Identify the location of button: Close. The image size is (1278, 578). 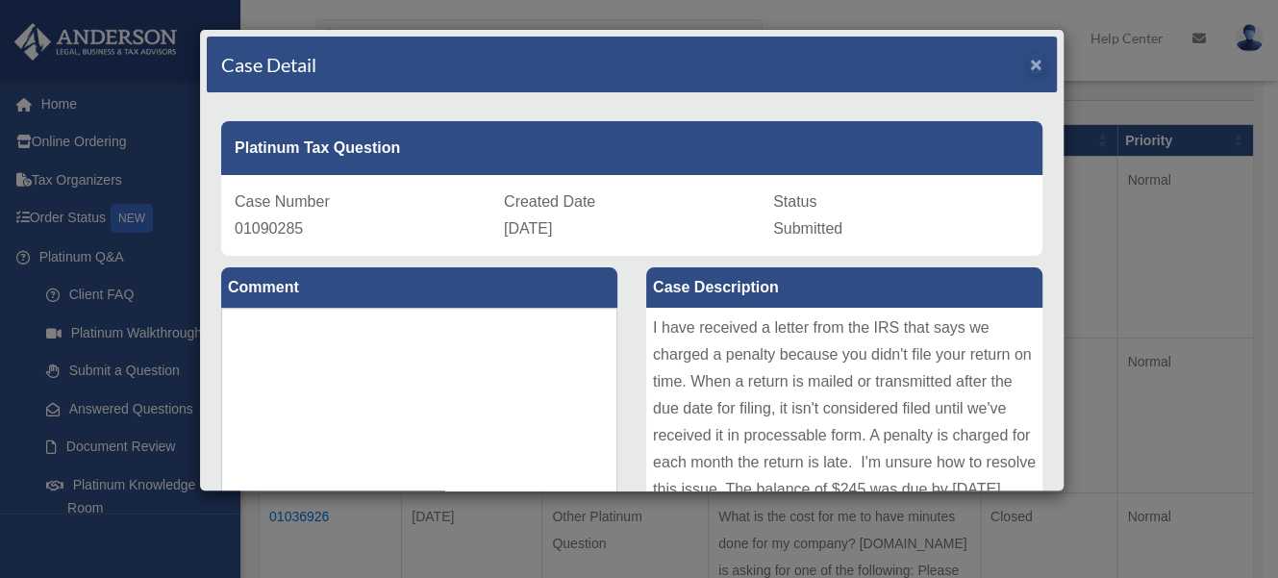
(1035, 63).